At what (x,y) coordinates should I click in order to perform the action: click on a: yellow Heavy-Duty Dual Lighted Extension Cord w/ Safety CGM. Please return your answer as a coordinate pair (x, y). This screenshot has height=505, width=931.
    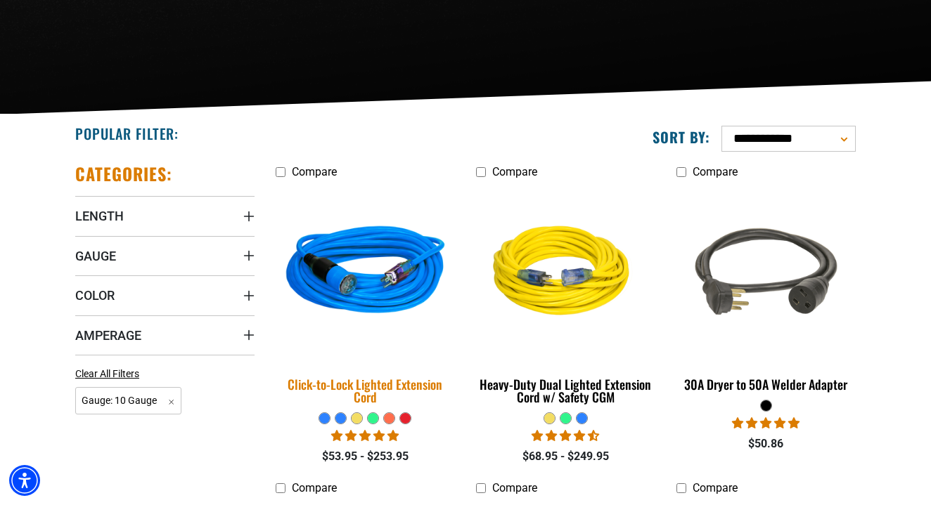
    Looking at the image, I should click on (565, 299).